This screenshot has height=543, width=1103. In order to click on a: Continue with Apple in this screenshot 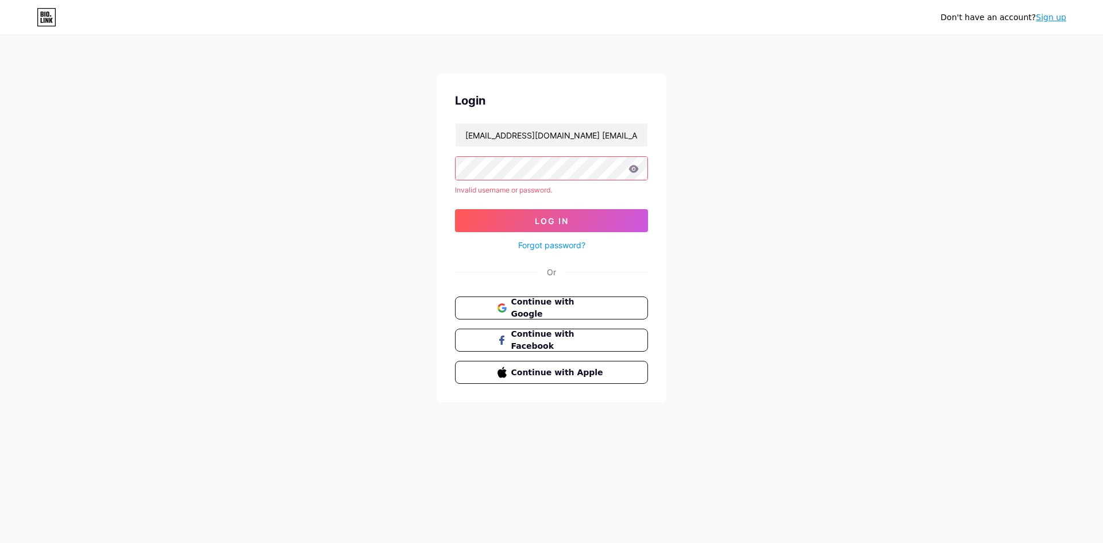, I will do `click(552, 372)`.